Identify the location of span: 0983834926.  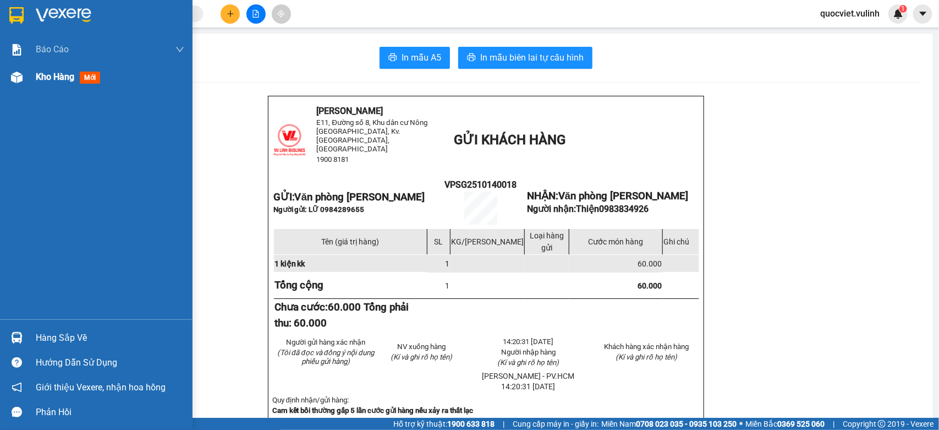
(624, 209).